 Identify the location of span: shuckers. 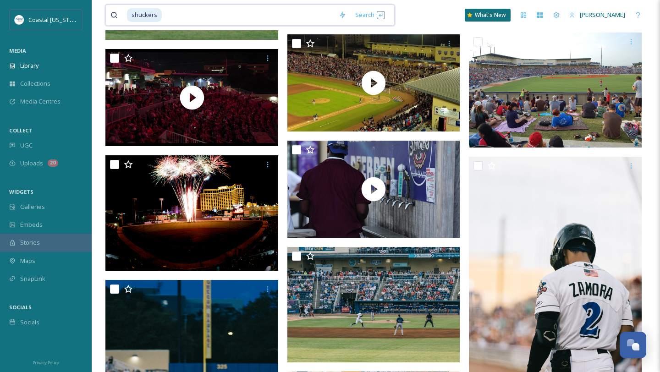
(144, 15).